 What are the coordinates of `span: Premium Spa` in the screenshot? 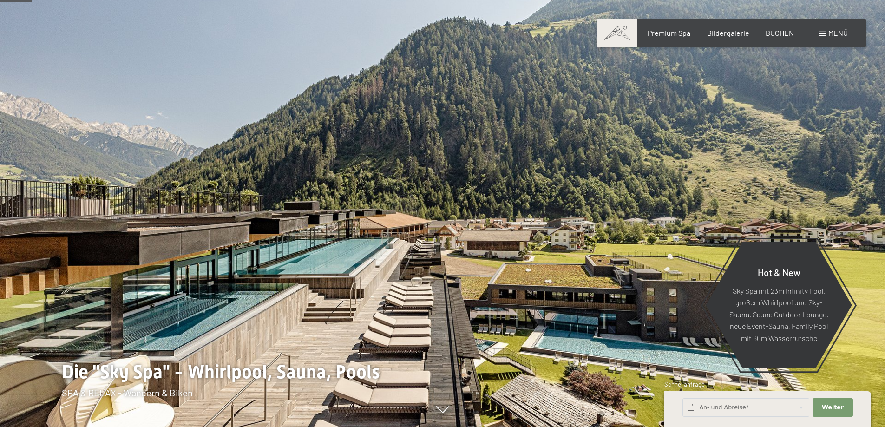 It's located at (669, 33).